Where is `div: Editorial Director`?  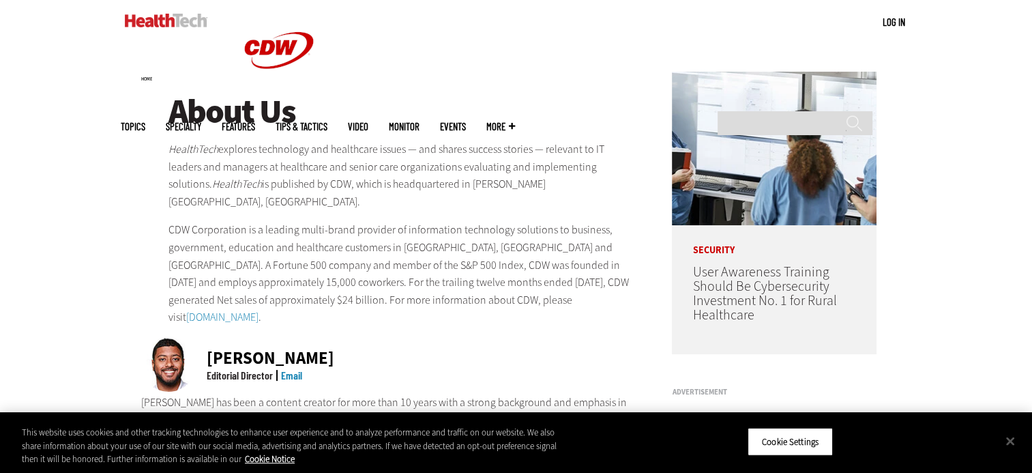 div: Editorial Director is located at coordinates (239, 375).